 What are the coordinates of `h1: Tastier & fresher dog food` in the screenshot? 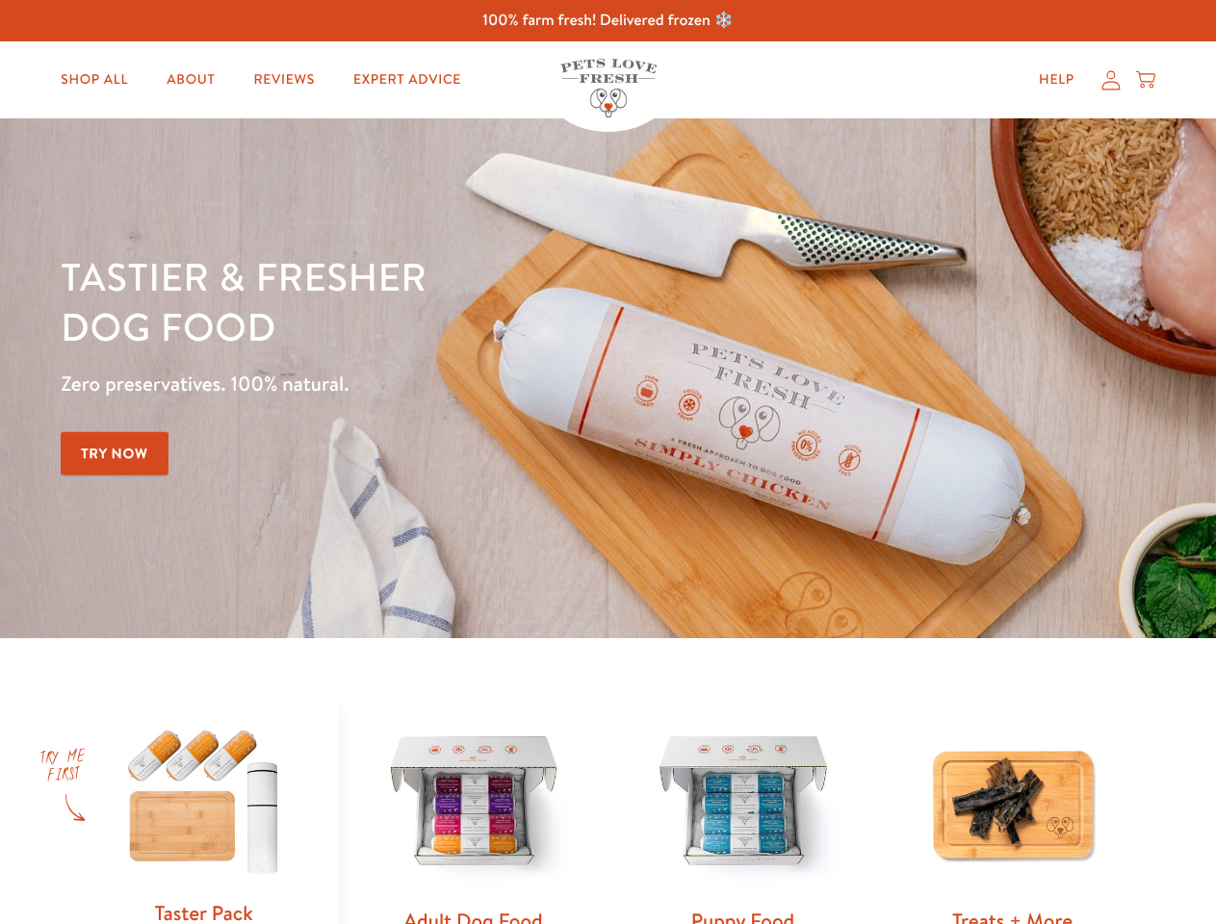 It's located at (426, 301).